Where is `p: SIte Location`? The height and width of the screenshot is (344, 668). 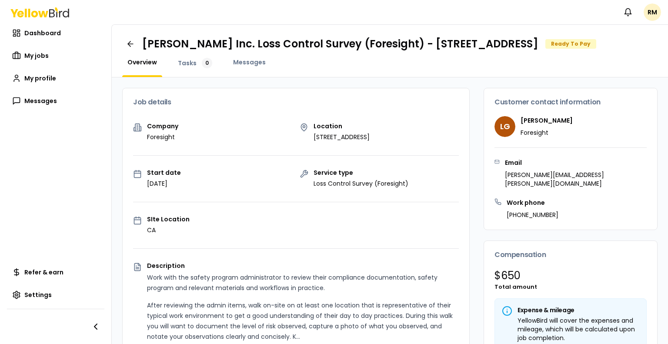
p: SIte Location is located at coordinates (168, 219).